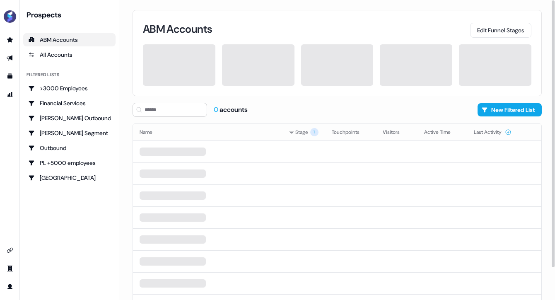 The width and height of the screenshot is (555, 300). What do you see at coordinates (492, 132) in the screenshot?
I see `button: Last Activity` at bounding box center [492, 132].